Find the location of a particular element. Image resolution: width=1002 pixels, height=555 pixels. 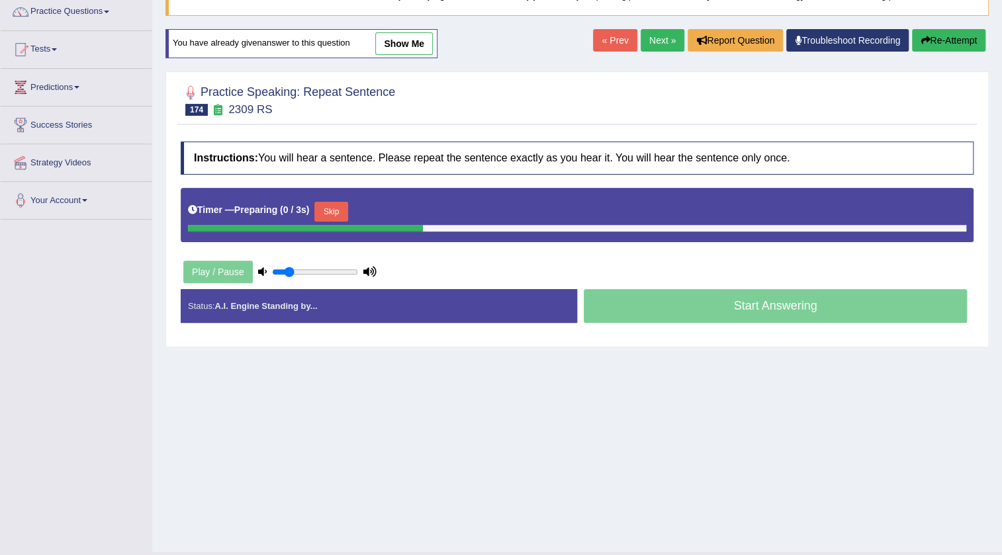

a: « Prev is located at coordinates (615, 40).